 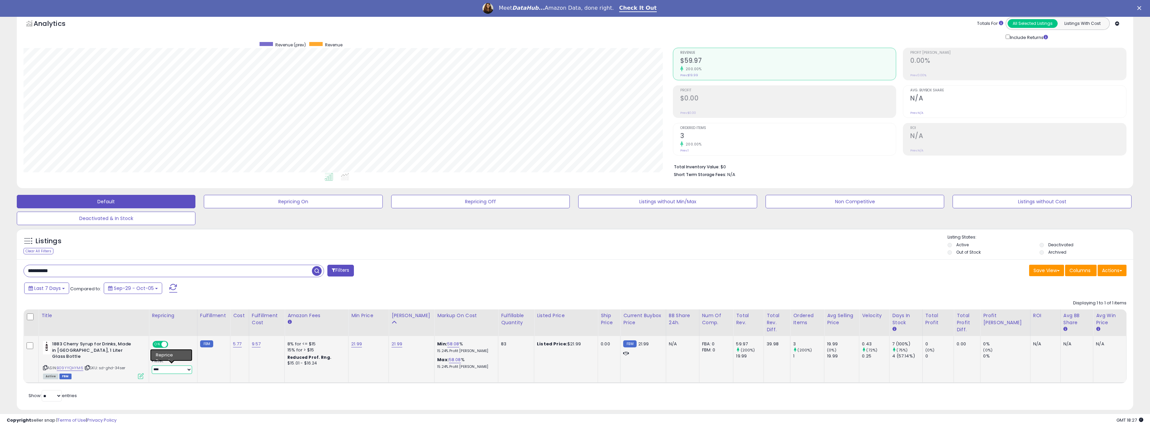 What do you see at coordinates (93, 359) in the screenshot?
I see `div: ASIN:` at bounding box center [93, 359].